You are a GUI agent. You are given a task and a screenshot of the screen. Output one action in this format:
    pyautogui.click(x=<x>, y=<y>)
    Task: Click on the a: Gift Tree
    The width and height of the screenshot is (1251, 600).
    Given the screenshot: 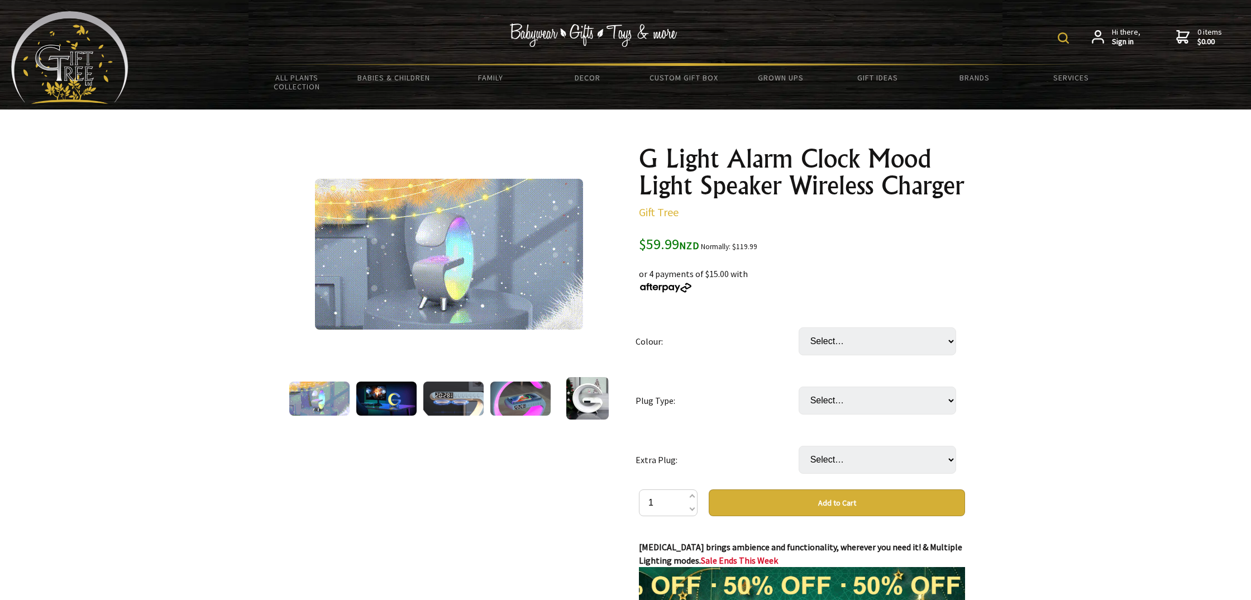 What is the action you would take?
    pyautogui.click(x=658, y=212)
    